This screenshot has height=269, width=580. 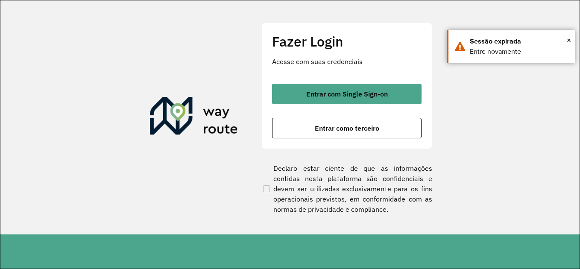 I want to click on button: Close, so click(x=569, y=40).